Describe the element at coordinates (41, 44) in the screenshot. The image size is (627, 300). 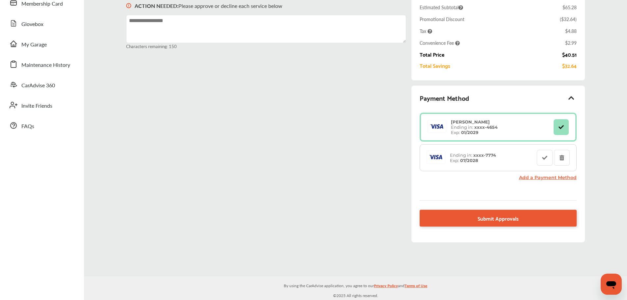
I see `a: My Garage` at that location.